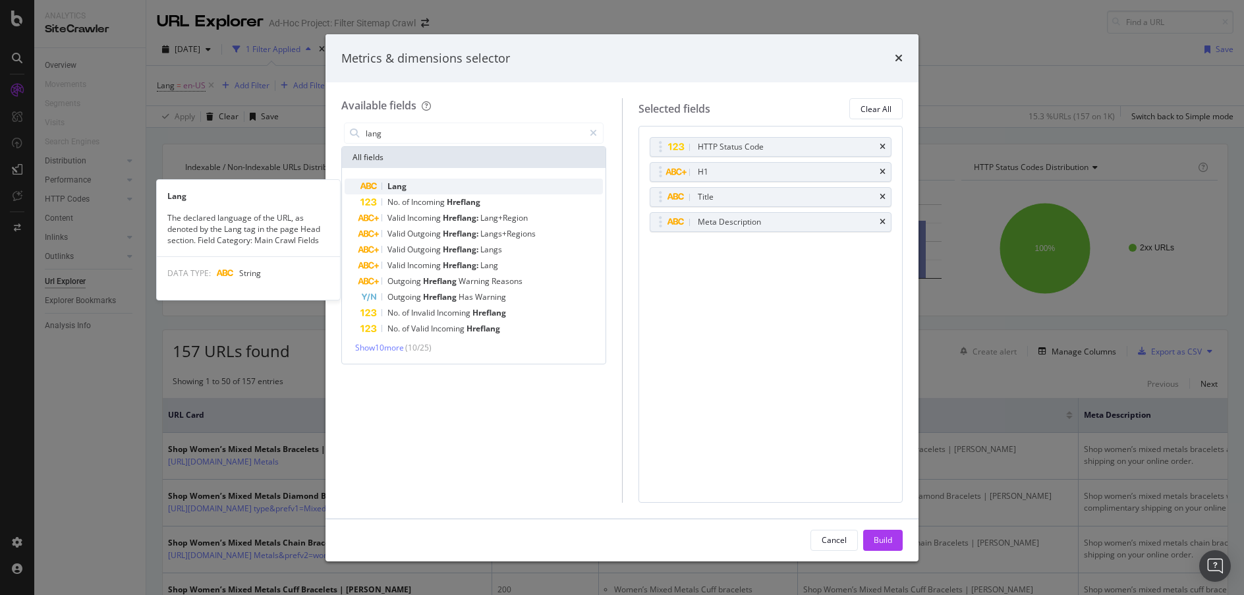 Image resolution: width=1244 pixels, height=595 pixels. Describe the element at coordinates (706, 197) in the screenshot. I see `div: Title` at that location.